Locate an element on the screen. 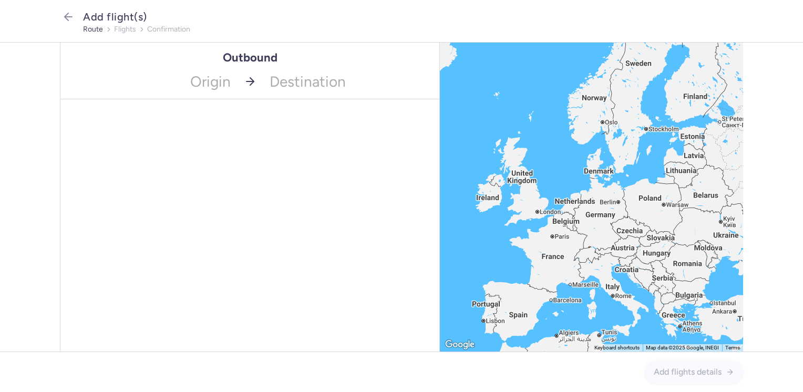 The width and height of the screenshot is (803, 392). span: Add flights details is located at coordinates (687, 372).